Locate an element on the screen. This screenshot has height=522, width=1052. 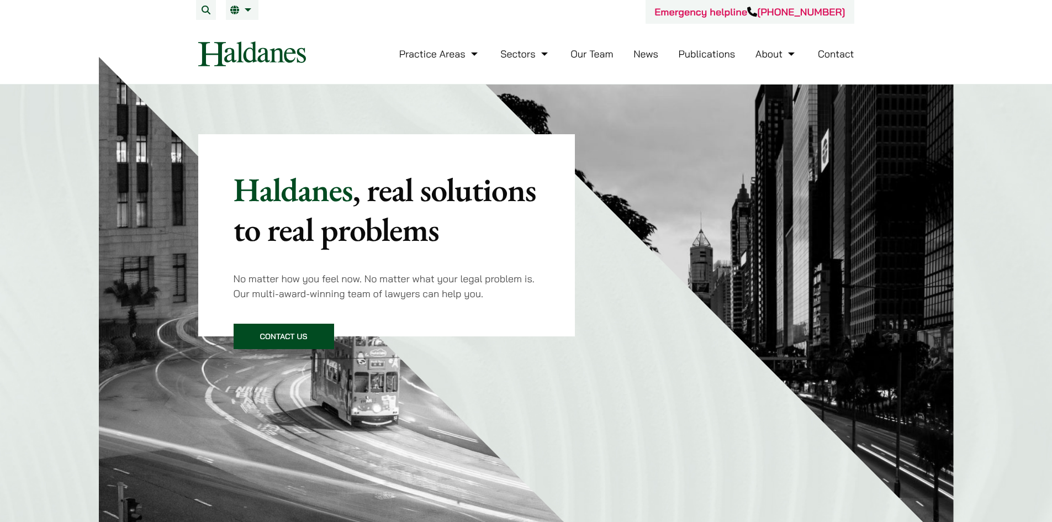
a: Publications is located at coordinates (707, 54).